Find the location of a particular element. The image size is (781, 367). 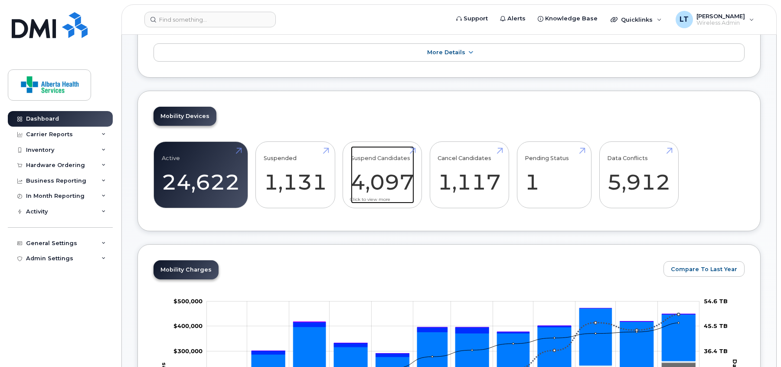

a: Knowledge Base is located at coordinates (568, 19).